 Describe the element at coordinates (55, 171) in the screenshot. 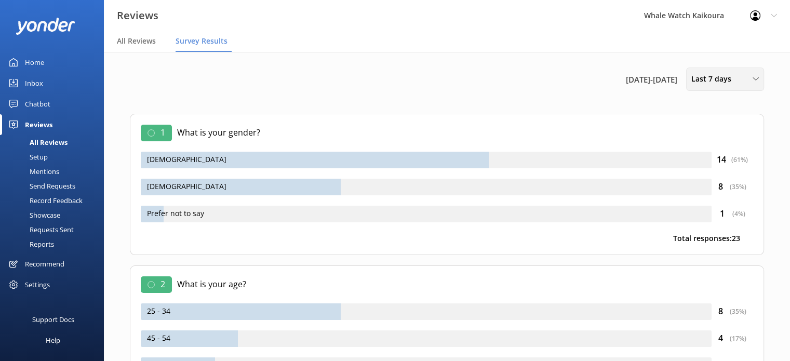

I see `a: Mentions` at that location.